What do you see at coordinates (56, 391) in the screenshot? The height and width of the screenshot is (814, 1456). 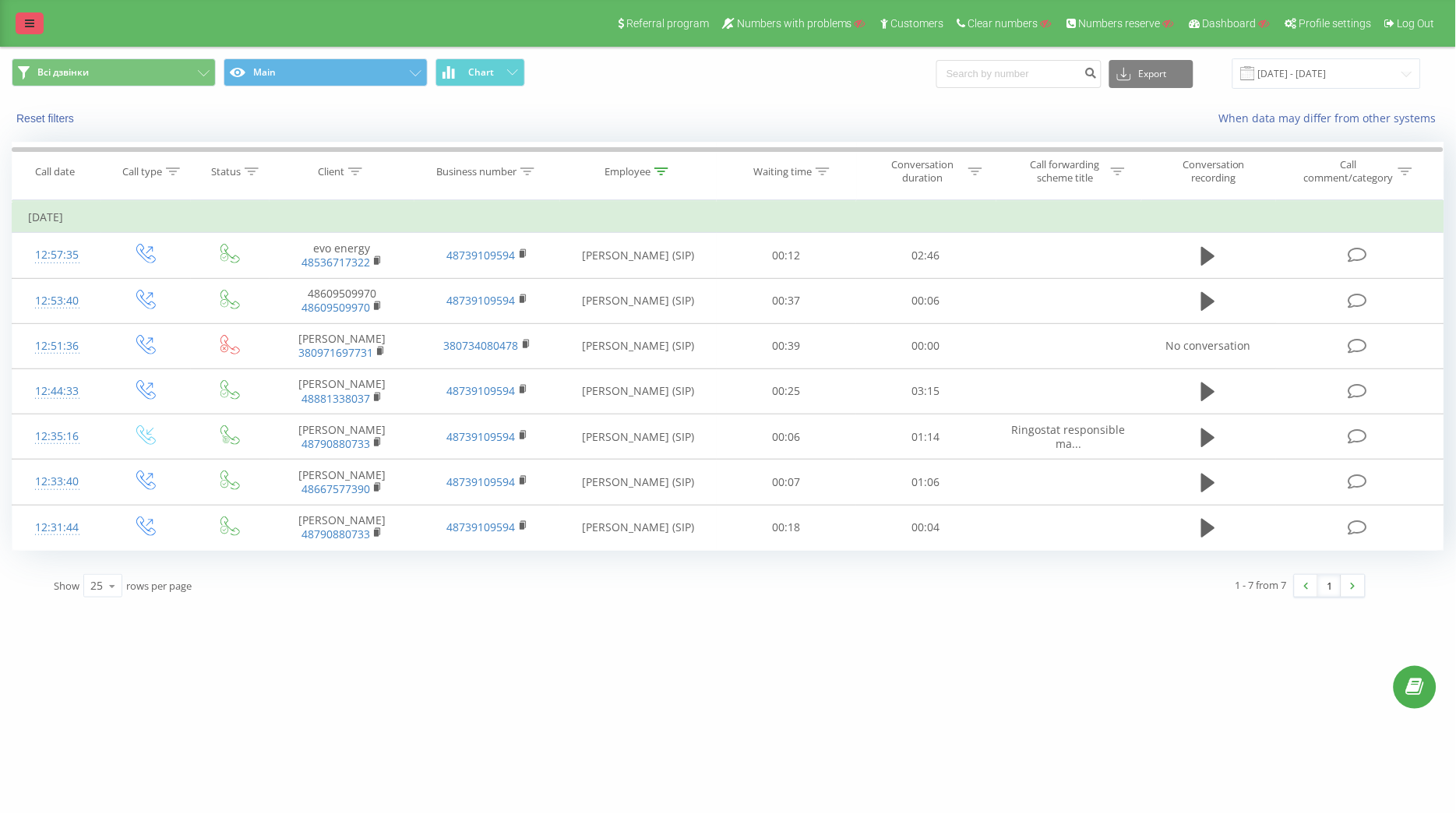 I see `div: 12:44:33` at bounding box center [56, 391].